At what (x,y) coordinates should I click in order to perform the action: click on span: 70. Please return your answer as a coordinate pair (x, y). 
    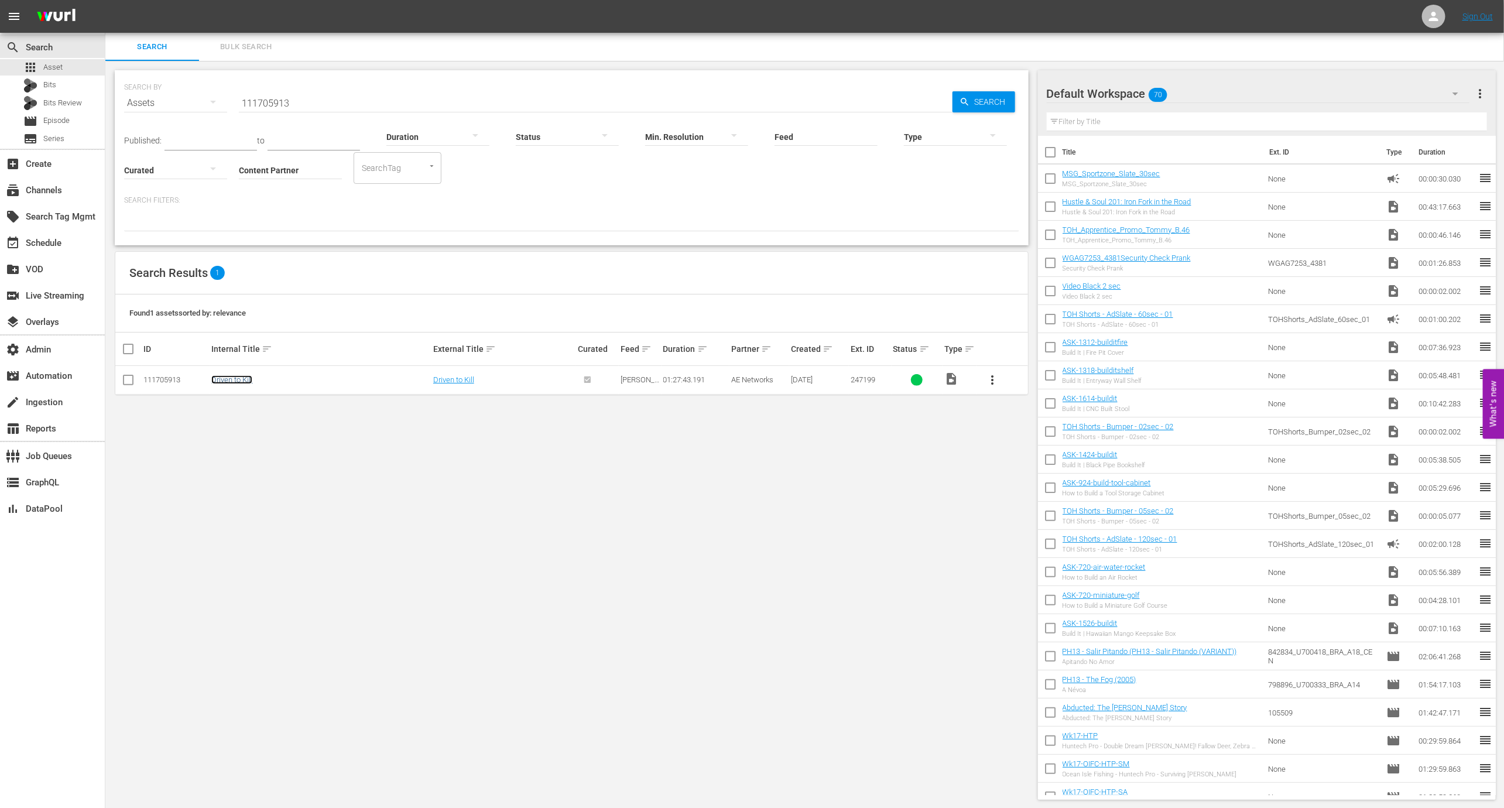
    Looking at the image, I should click on (1158, 95).